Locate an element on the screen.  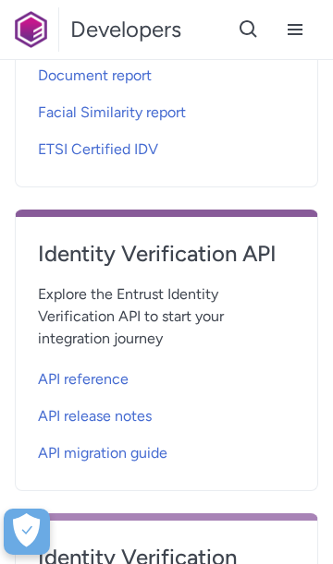
a: API release notes is located at coordinates (166, 413).